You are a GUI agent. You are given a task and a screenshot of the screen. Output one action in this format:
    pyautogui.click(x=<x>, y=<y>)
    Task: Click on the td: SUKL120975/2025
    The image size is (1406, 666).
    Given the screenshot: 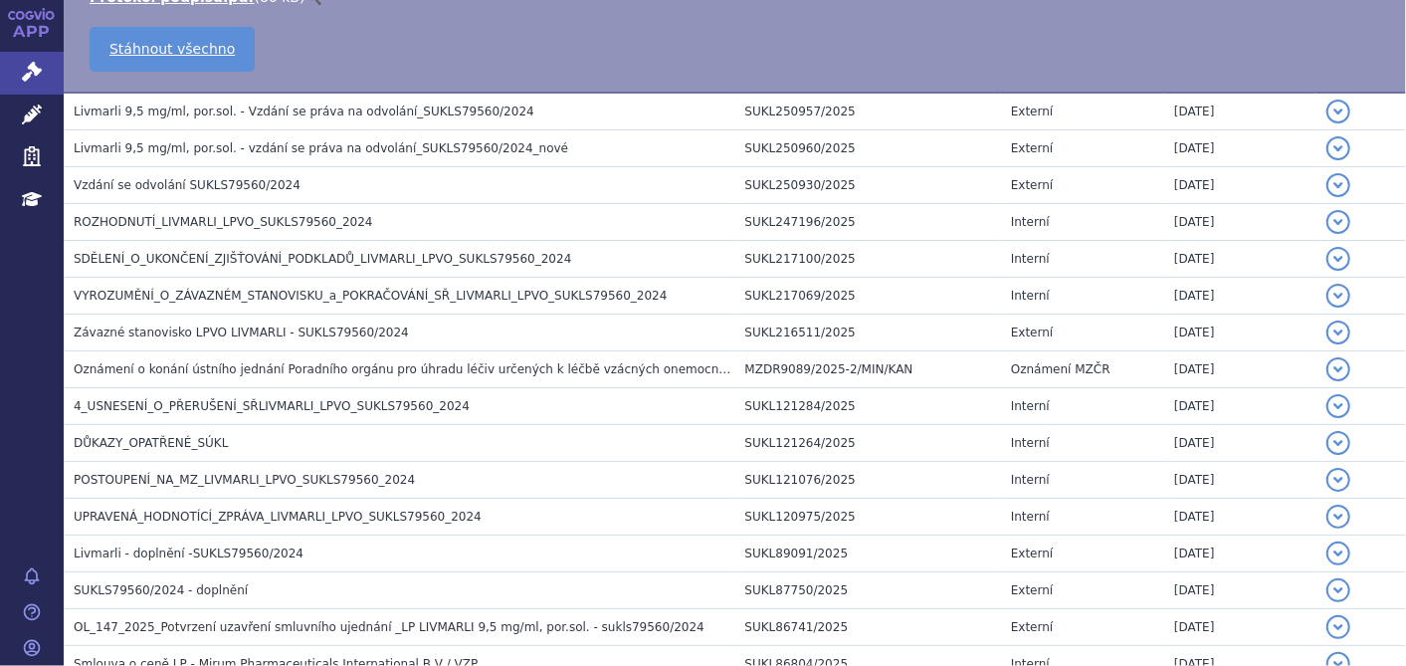 What is the action you would take?
    pyautogui.click(x=868, y=516)
    